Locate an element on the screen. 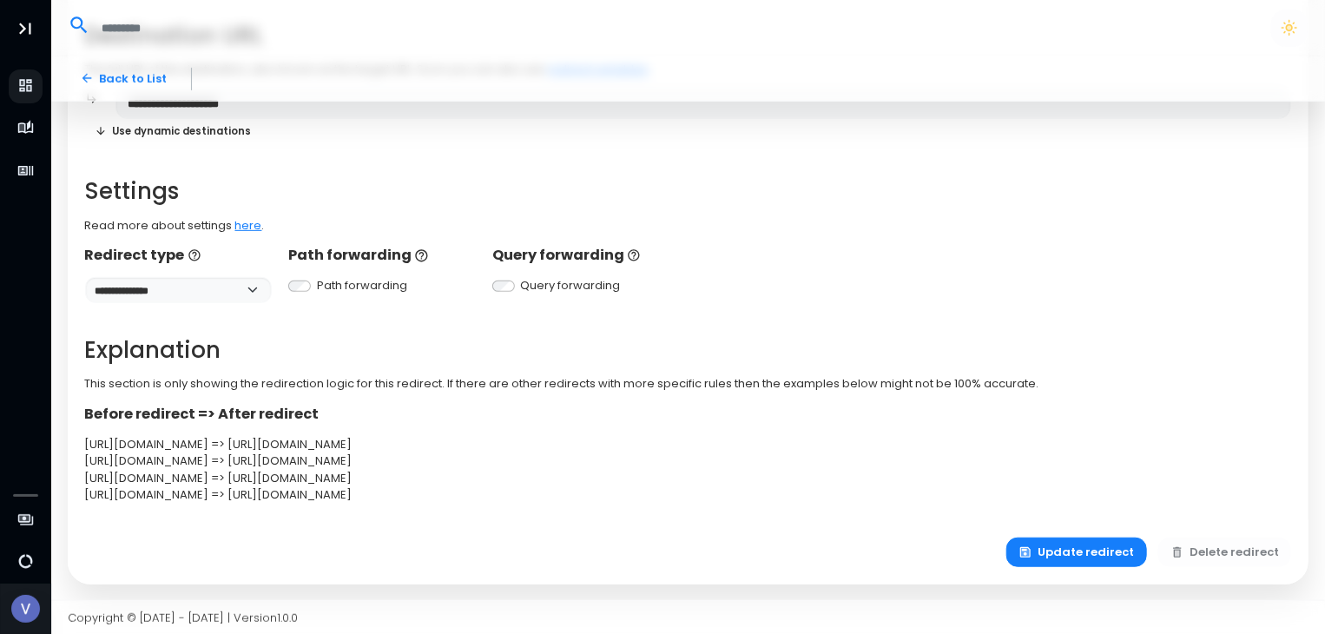 This screenshot has width=1325, height=634. p: Redirect type is located at coordinates (178, 255).